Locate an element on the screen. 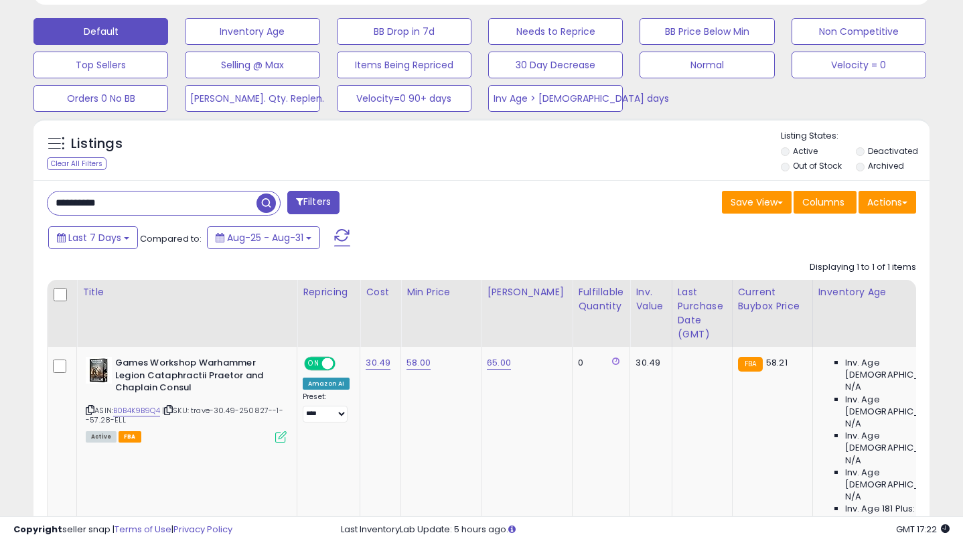  h5: Listings is located at coordinates (96, 144).